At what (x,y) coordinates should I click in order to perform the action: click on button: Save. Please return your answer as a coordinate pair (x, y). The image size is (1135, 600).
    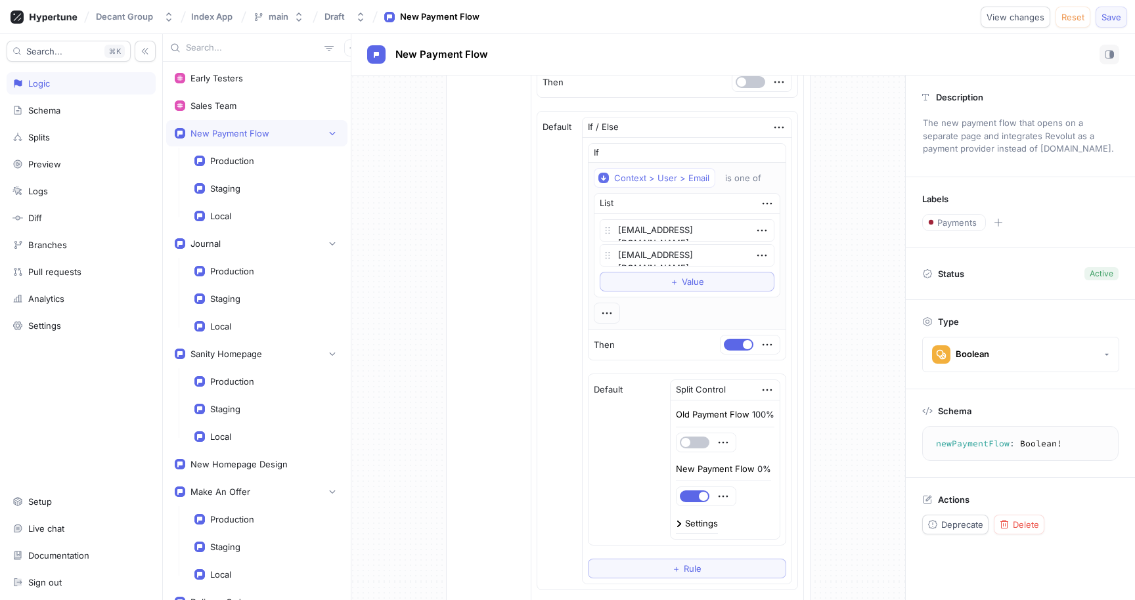
    Looking at the image, I should click on (1111, 17).